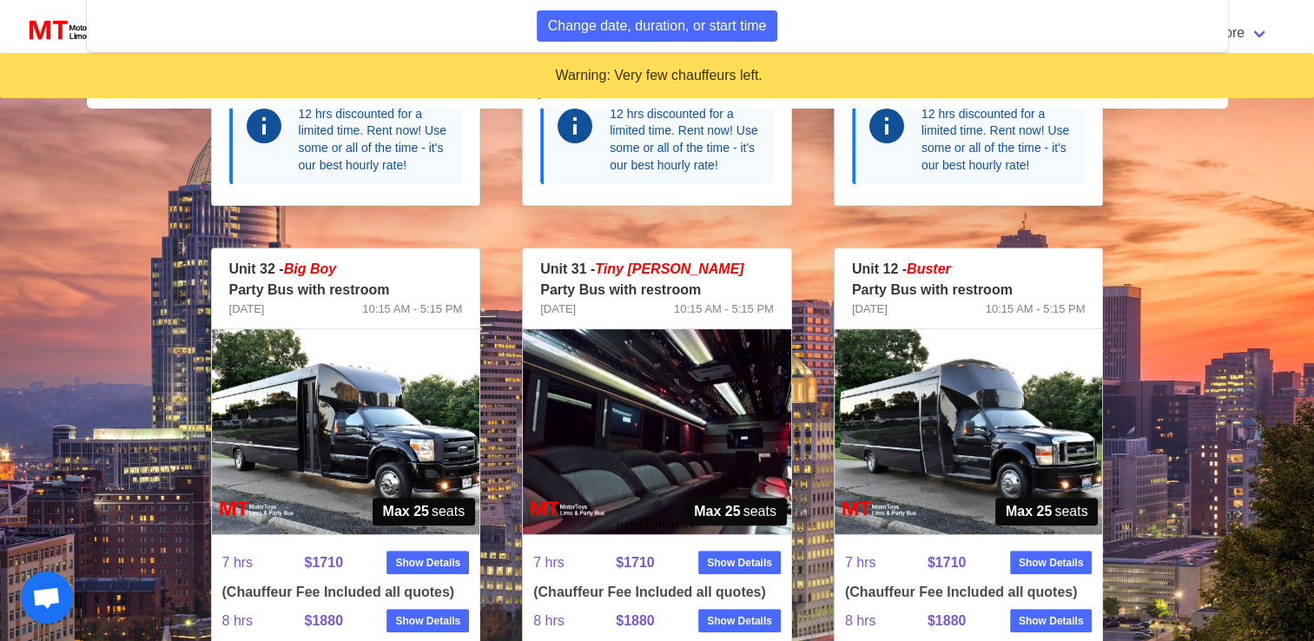 This screenshot has width=1314, height=641. I want to click on img: 31%2002.jpg, so click(657, 432).